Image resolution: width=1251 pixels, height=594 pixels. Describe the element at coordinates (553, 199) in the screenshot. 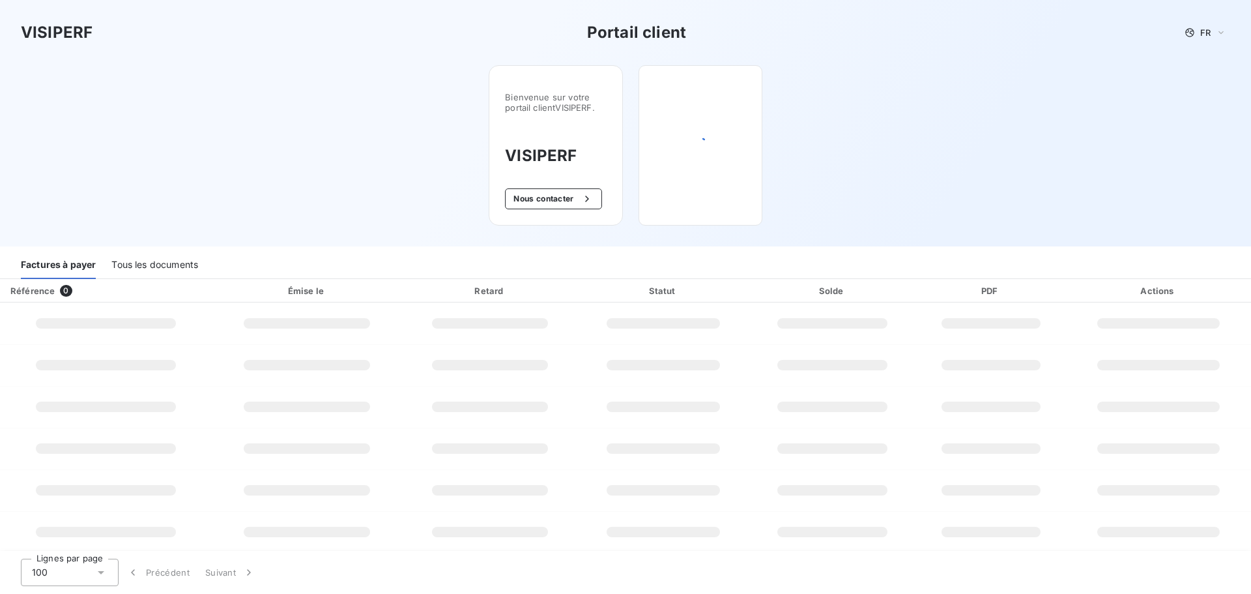

I see `button: Nous contacter` at that location.